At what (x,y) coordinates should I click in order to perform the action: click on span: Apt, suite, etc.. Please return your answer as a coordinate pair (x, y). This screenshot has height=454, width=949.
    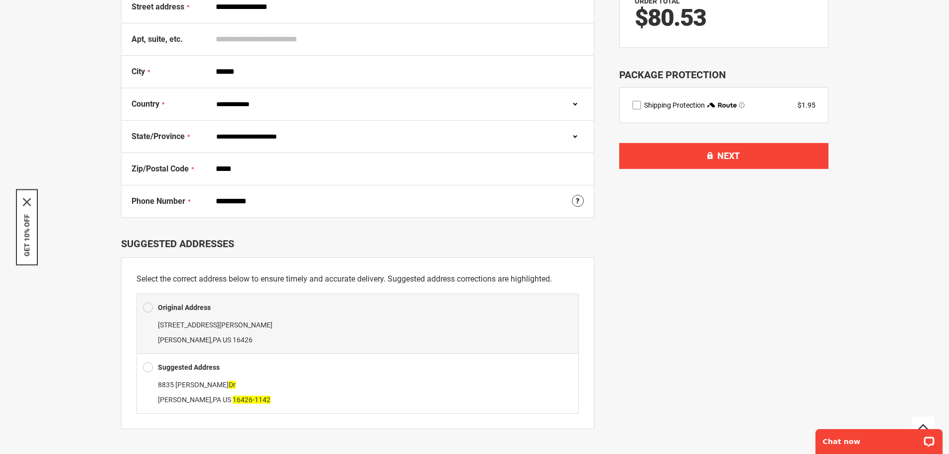
    Looking at the image, I should click on (157, 39).